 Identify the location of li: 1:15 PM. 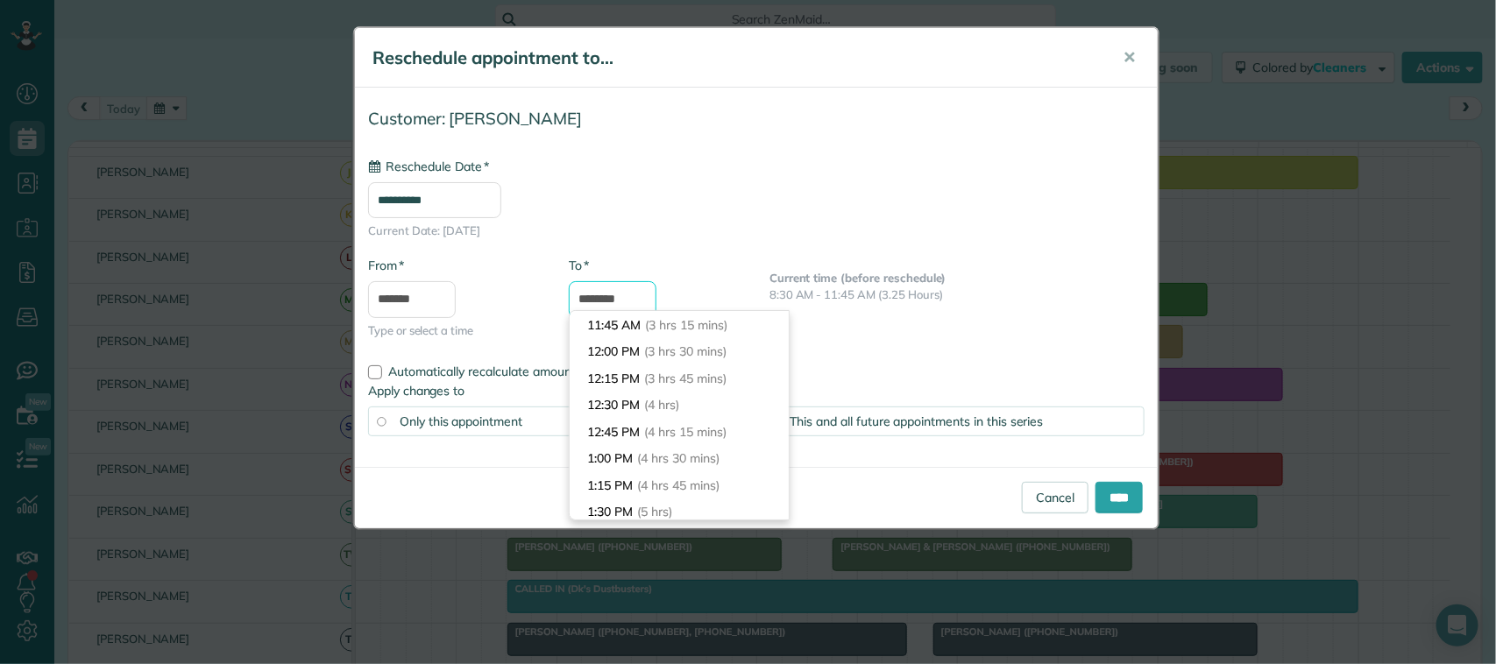
(679, 485).